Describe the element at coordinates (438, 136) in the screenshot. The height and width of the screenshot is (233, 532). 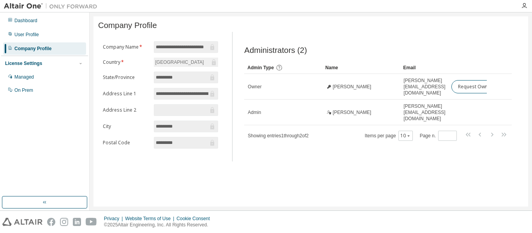
I see `span: Page n.` at that location.